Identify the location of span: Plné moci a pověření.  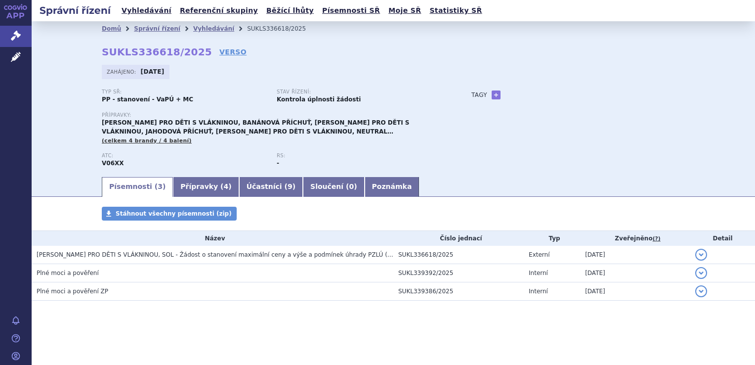
(68, 273).